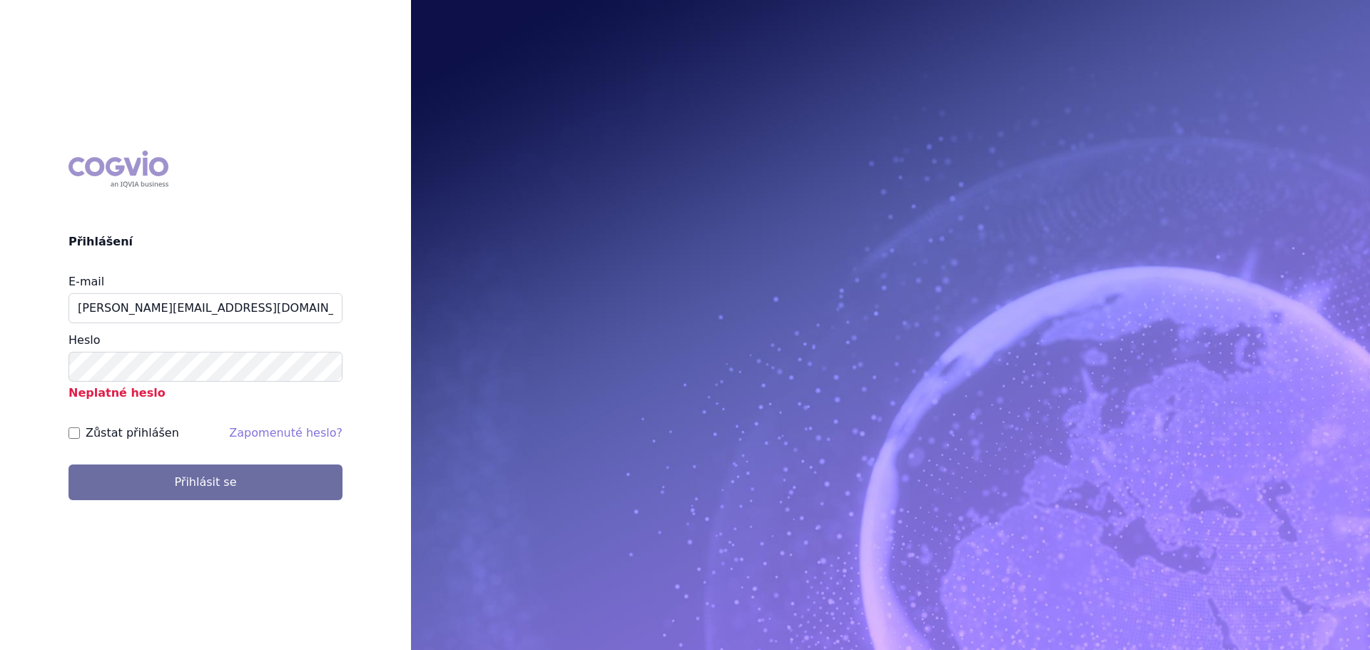 This screenshot has height=650, width=1370. What do you see at coordinates (84, 340) in the screenshot?
I see `label: Heslo` at bounding box center [84, 340].